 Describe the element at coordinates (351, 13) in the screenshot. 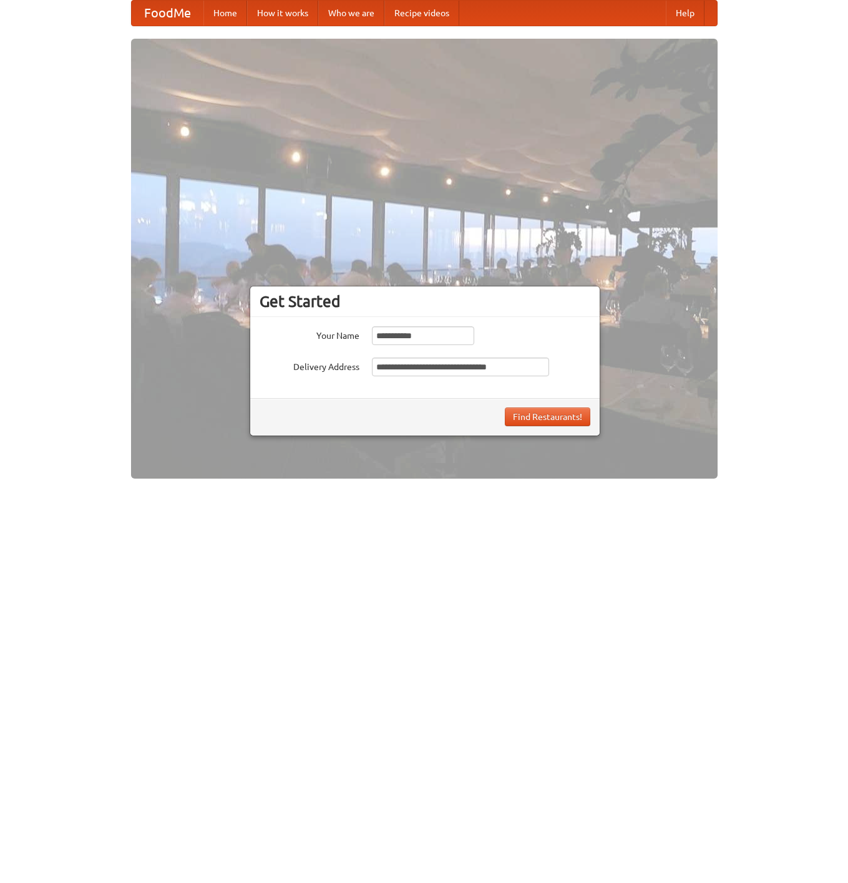

I see `a: Who we are` at that location.